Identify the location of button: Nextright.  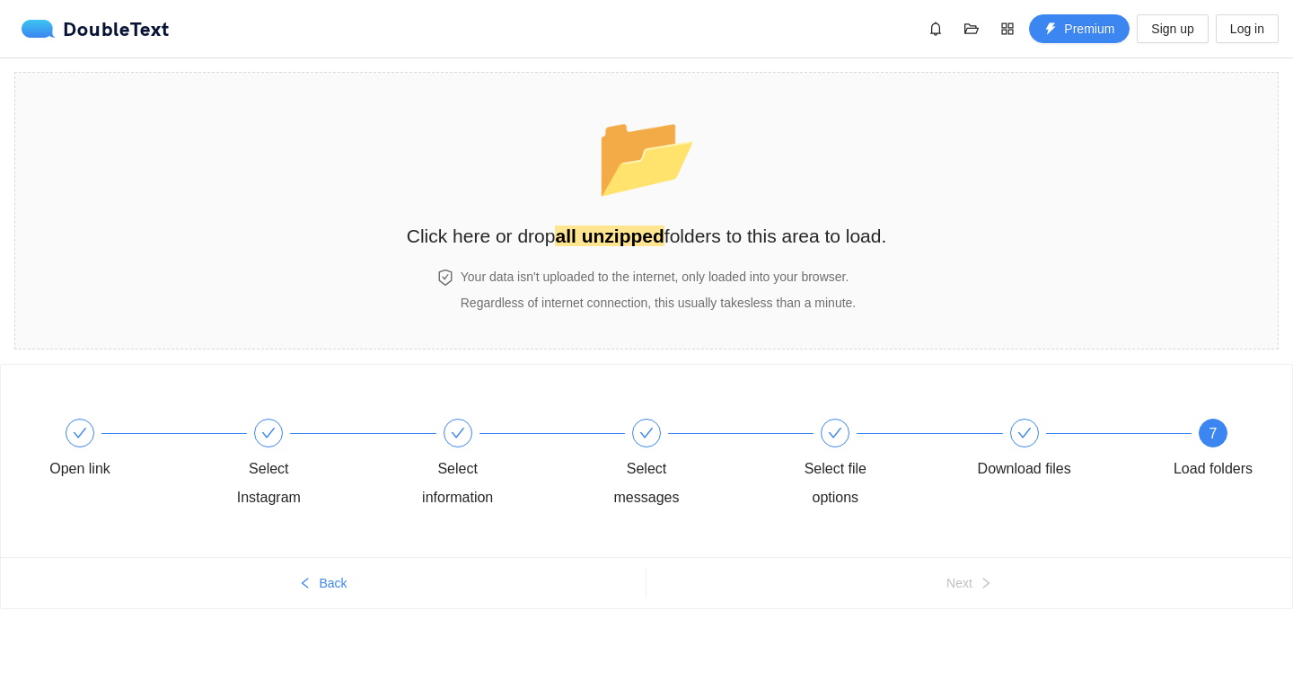
(969, 583).